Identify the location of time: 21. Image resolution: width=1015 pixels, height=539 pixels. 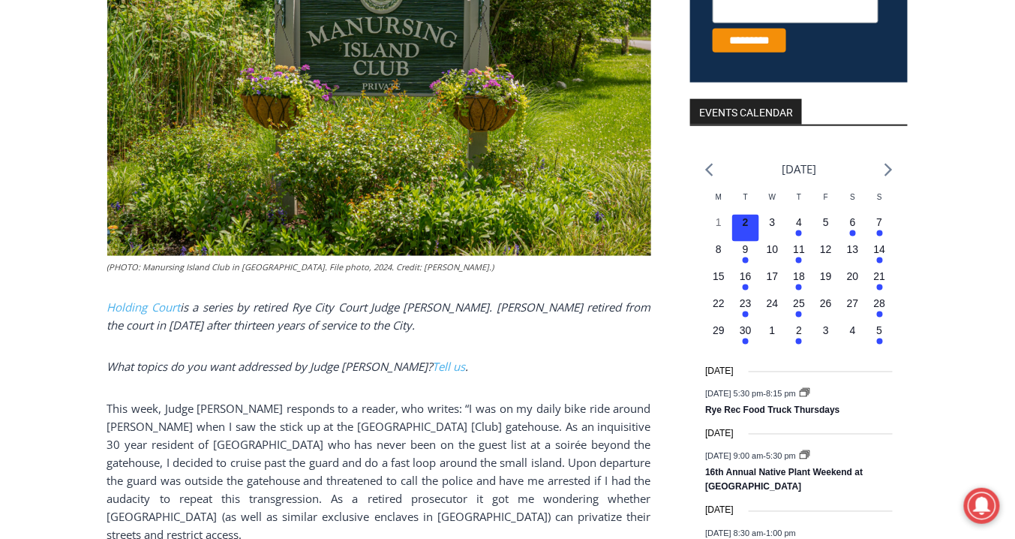
(880, 276).